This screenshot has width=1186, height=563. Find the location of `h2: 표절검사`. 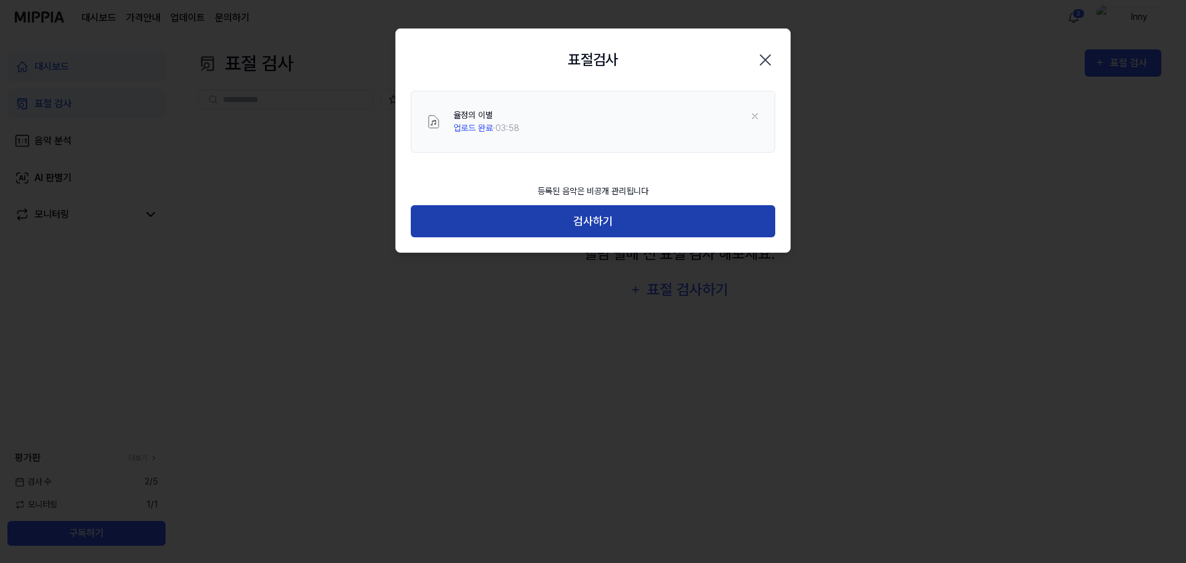

h2: 표절검사 is located at coordinates (593, 60).